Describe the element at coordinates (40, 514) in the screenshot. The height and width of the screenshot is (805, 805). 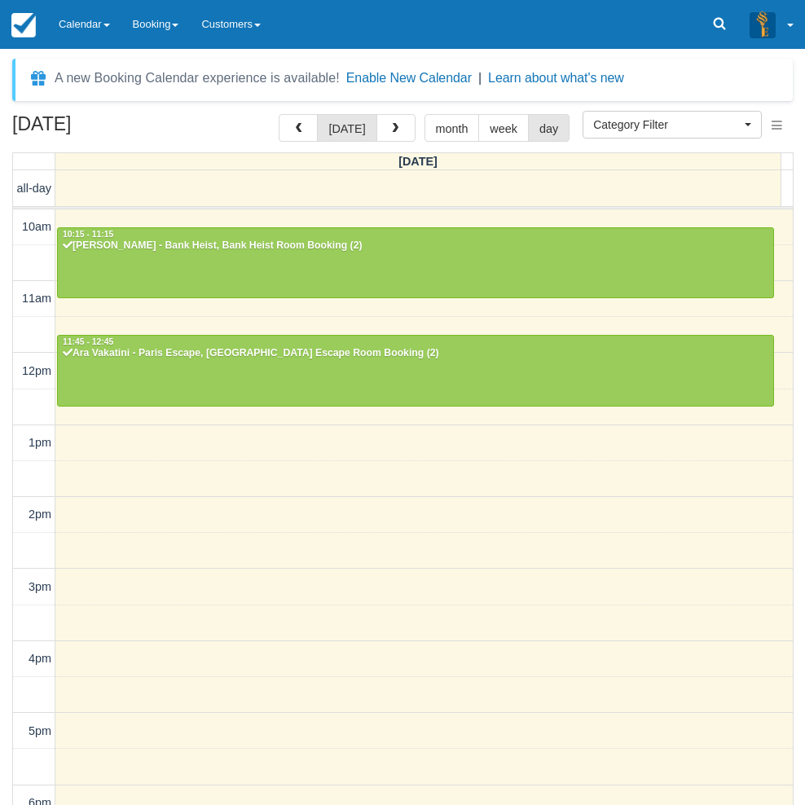
I see `span: 2pm` at that location.